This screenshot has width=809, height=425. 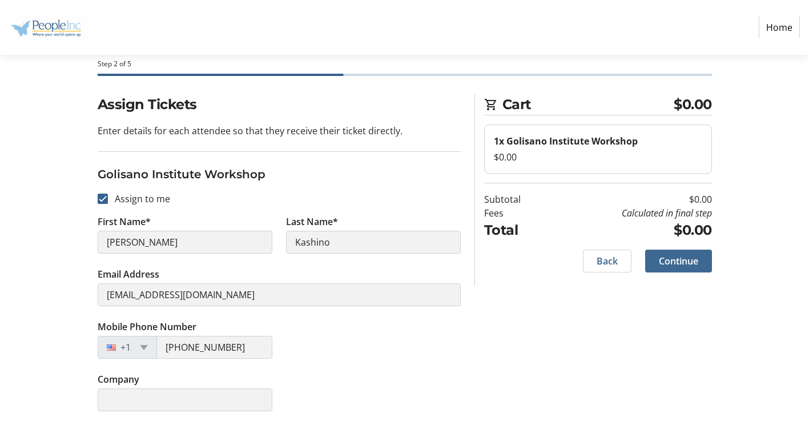 I want to click on p: Enter details for each attendee so that they receive their ticket directly., so click(x=279, y=131).